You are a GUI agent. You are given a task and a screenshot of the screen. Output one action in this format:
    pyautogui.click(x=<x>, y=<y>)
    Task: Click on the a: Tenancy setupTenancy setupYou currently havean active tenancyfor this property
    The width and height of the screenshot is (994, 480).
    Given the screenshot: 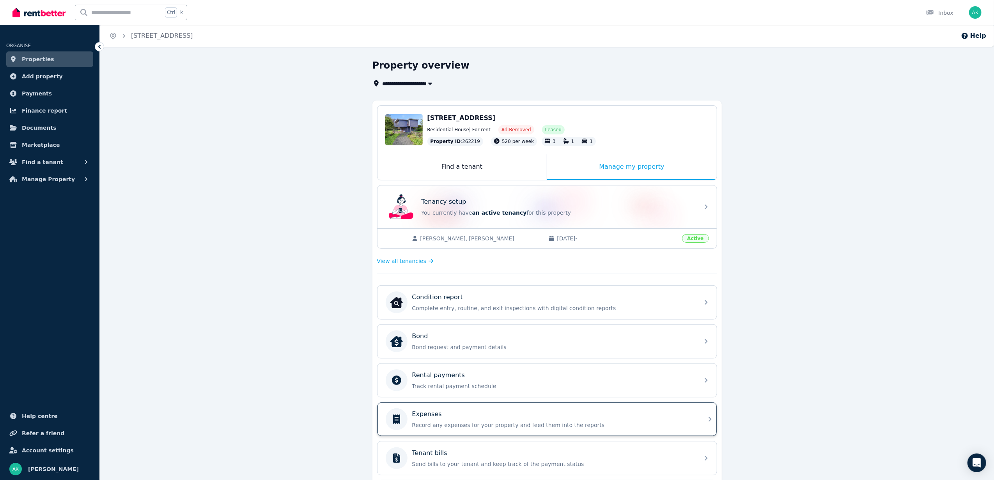 What is the action you would take?
    pyautogui.click(x=547, y=207)
    